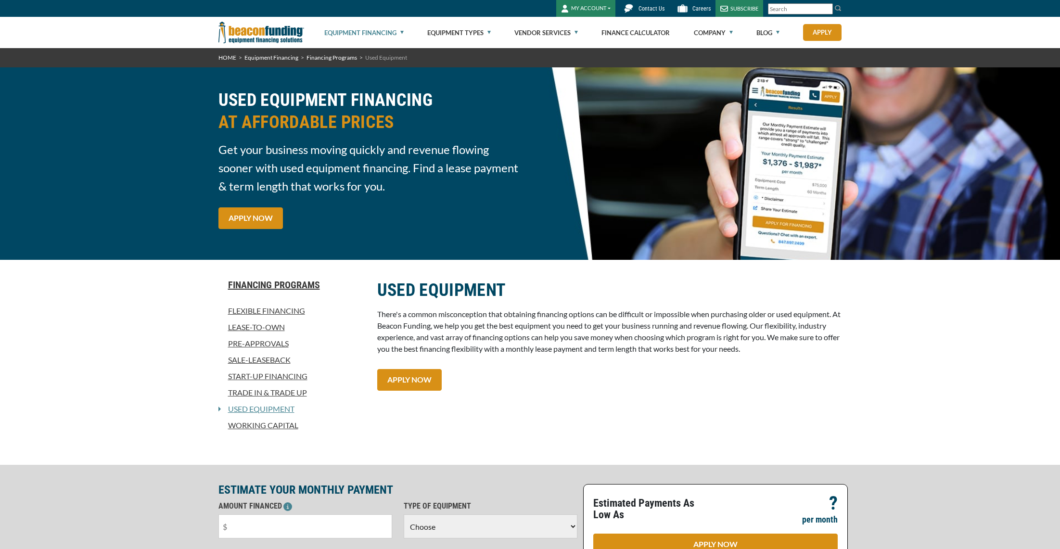  Describe the element at coordinates (636, 33) in the screenshot. I see `a: Finance Calculator` at that location.